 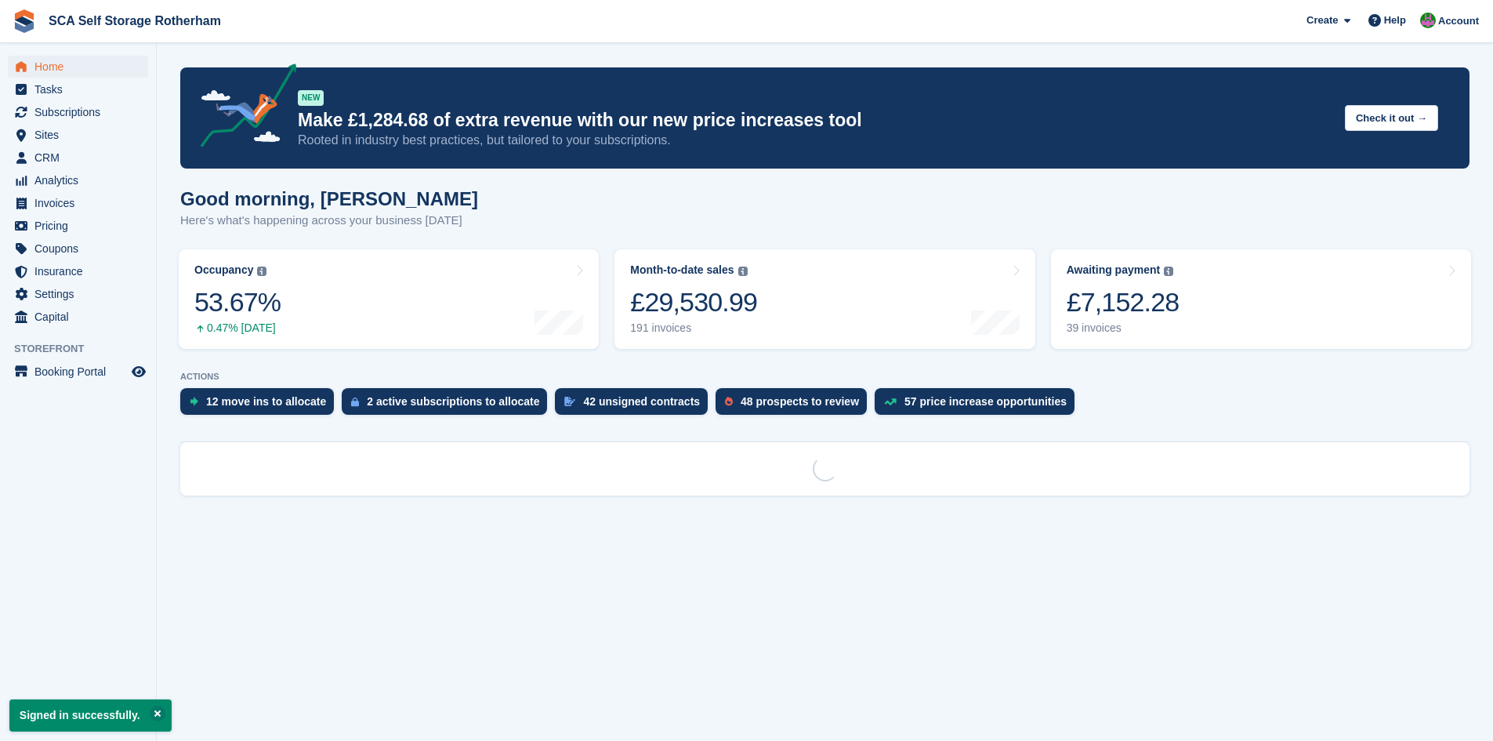 What do you see at coordinates (266, 401) in the screenshot?
I see `div: 12 move ins to allocate` at bounding box center [266, 401].